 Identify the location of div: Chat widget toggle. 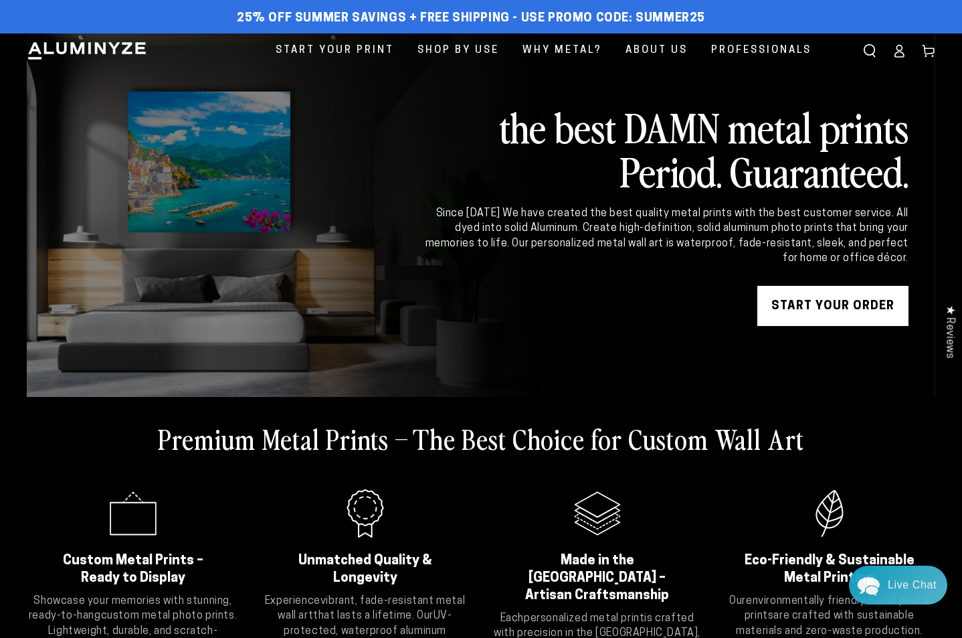
(898, 585).